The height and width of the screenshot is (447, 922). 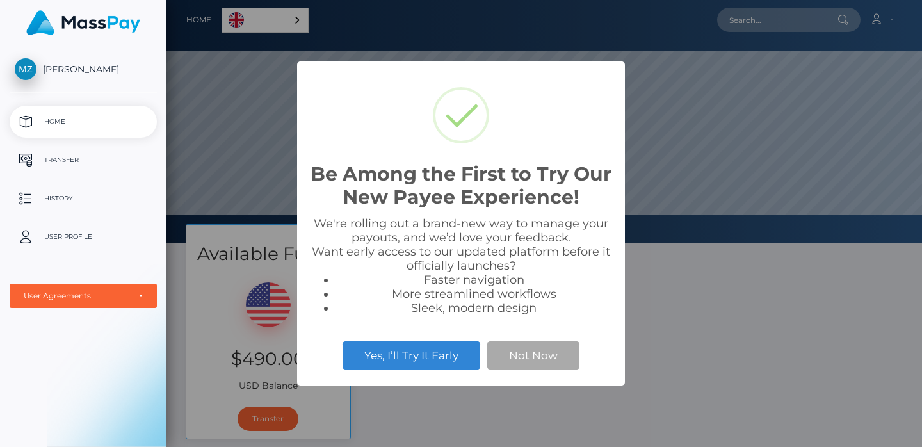 What do you see at coordinates (474, 294) in the screenshot?
I see `li: More streamlined workflows` at bounding box center [474, 294].